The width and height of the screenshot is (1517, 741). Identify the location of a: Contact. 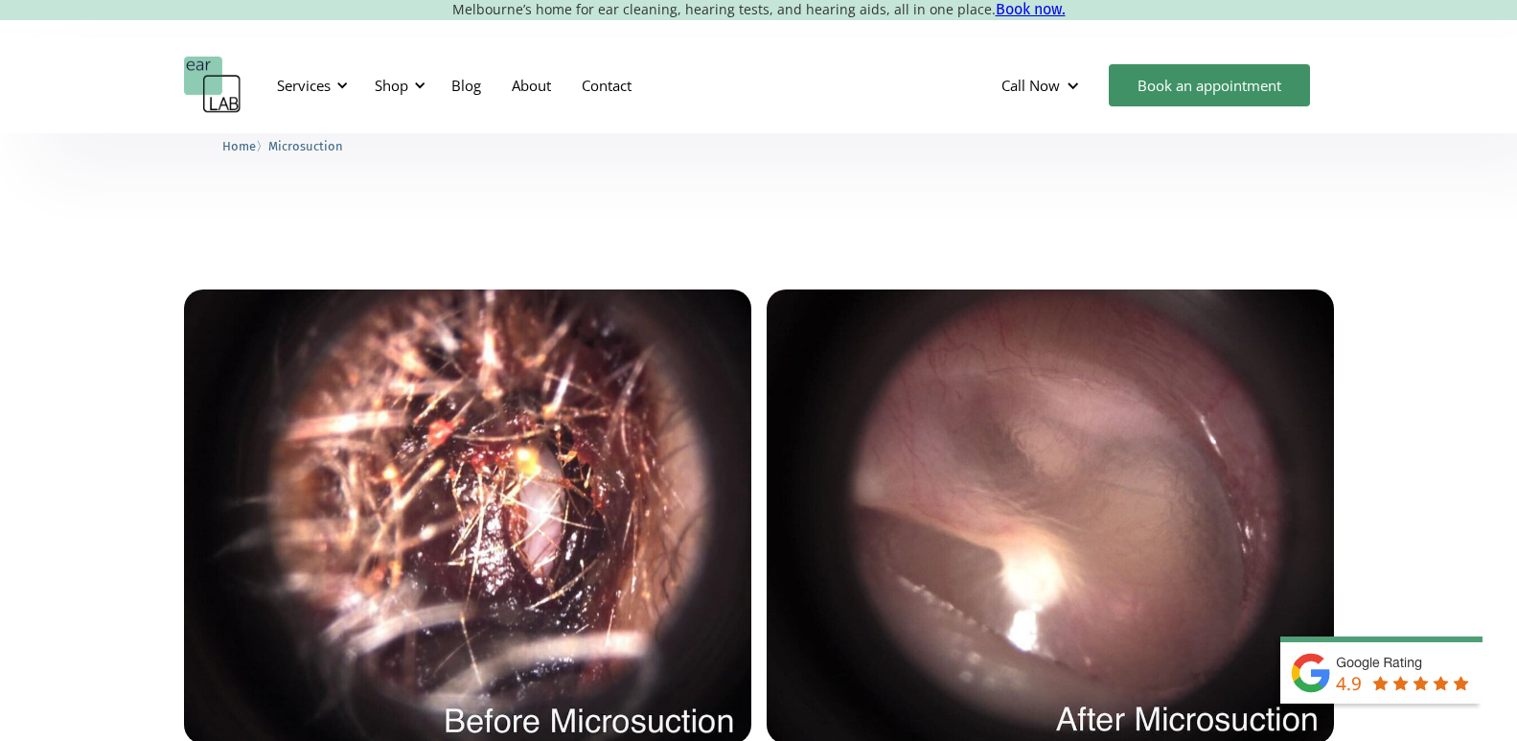
(607, 85).